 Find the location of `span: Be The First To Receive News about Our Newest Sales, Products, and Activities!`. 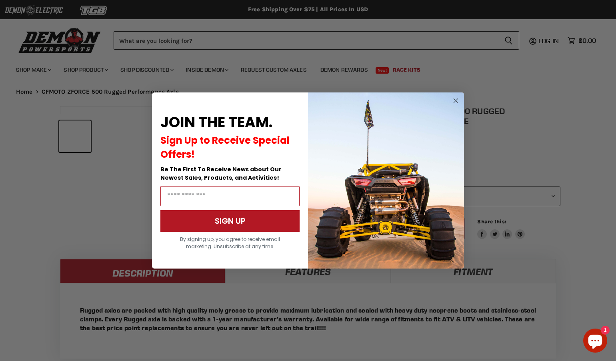

span: Be The First To Receive News about Our Newest Sales, Products, and Activities! is located at coordinates (221, 173).